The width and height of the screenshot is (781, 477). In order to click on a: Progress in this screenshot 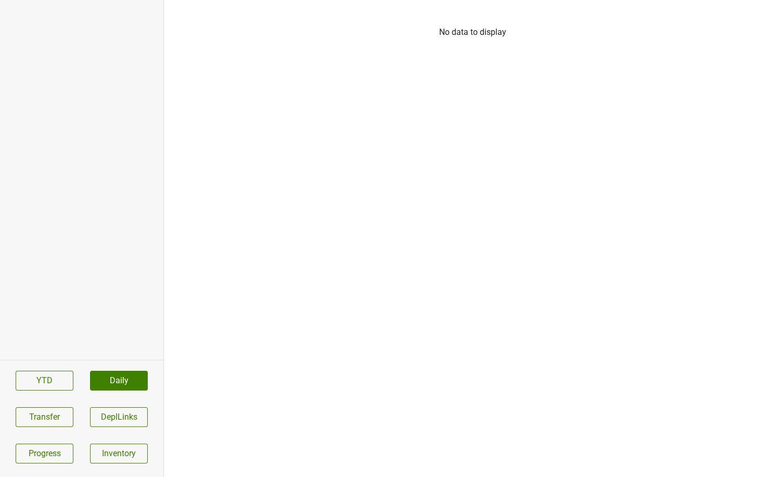, I will do `click(44, 453)`.